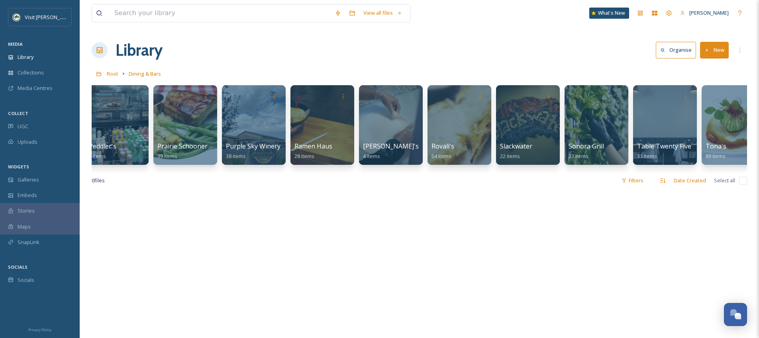  What do you see at coordinates (676, 50) in the screenshot?
I see `a: Organise` at bounding box center [676, 50].